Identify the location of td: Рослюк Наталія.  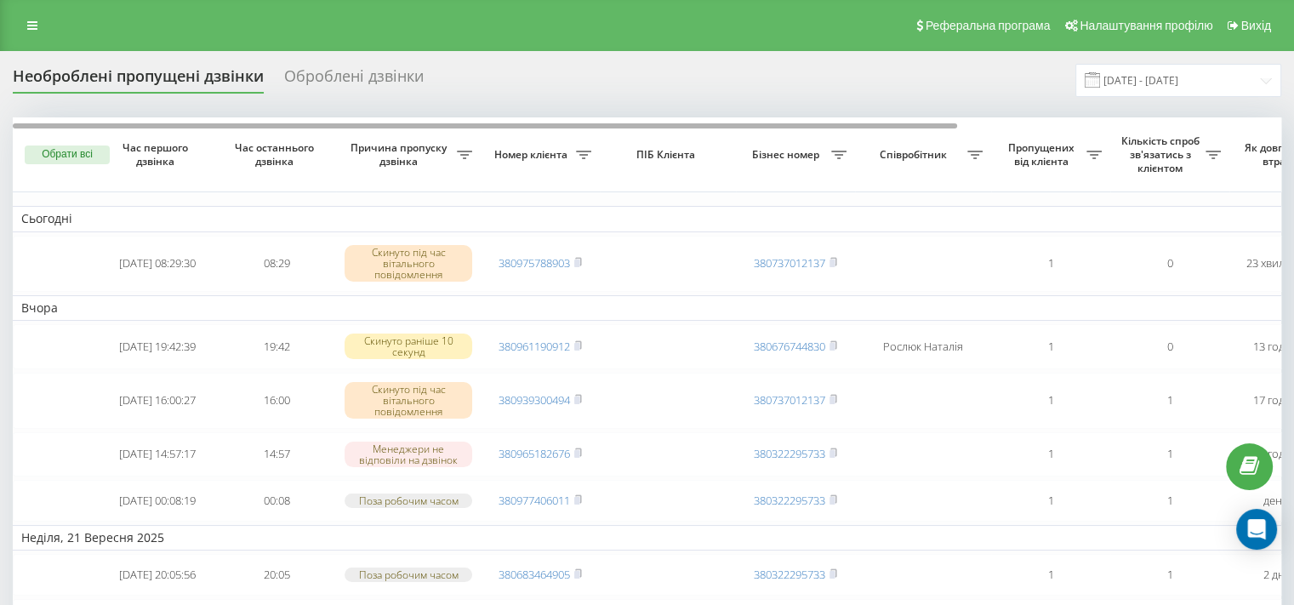
(923, 346).